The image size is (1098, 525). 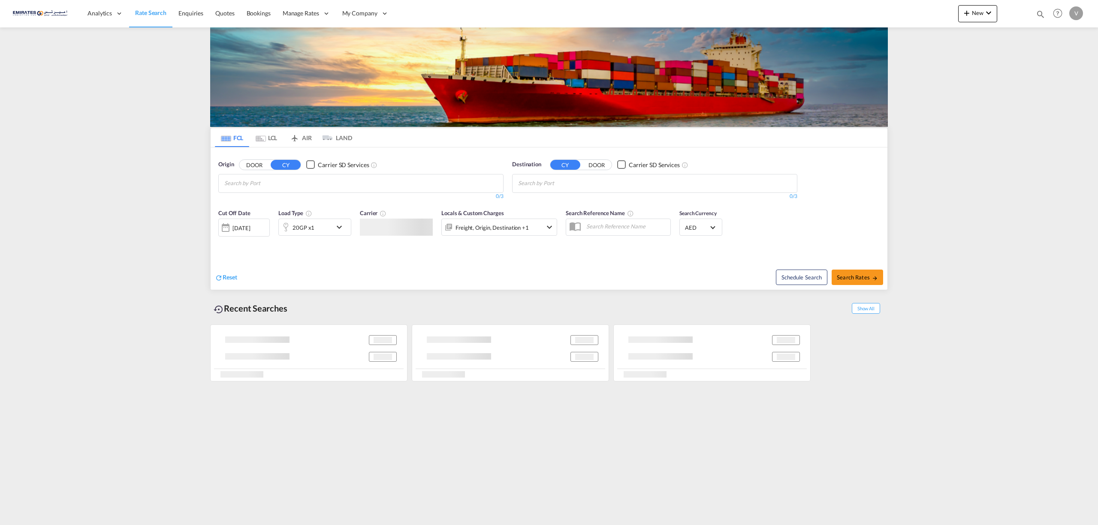 I want to click on md-tab-item: FCL, so click(x=232, y=138).